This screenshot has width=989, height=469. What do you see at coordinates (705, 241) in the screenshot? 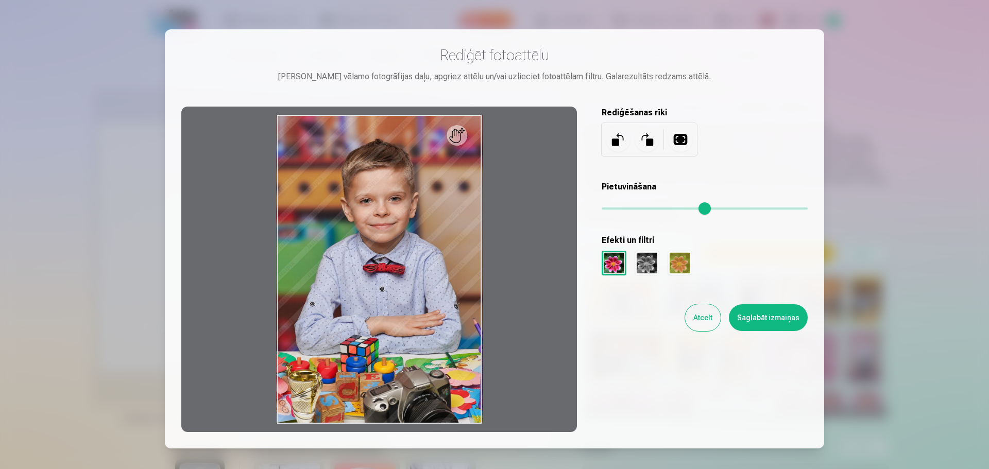
I see `h5: Efekti un filtri` at bounding box center [705, 241].